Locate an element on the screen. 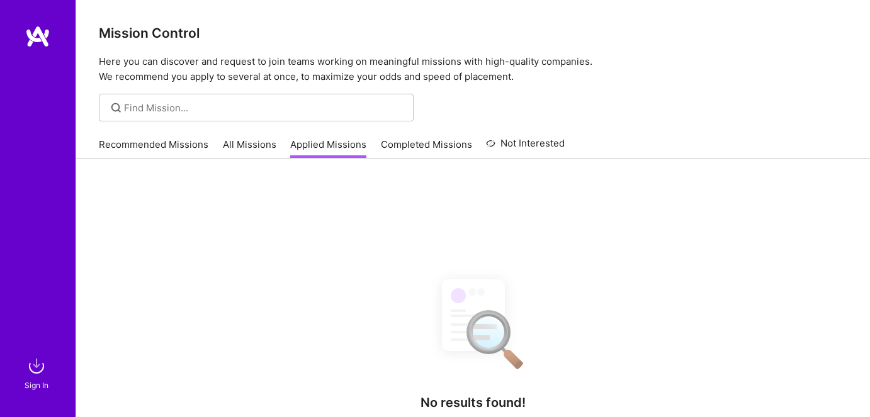 This screenshot has width=870, height=417. img: No Results is located at coordinates (473, 323).